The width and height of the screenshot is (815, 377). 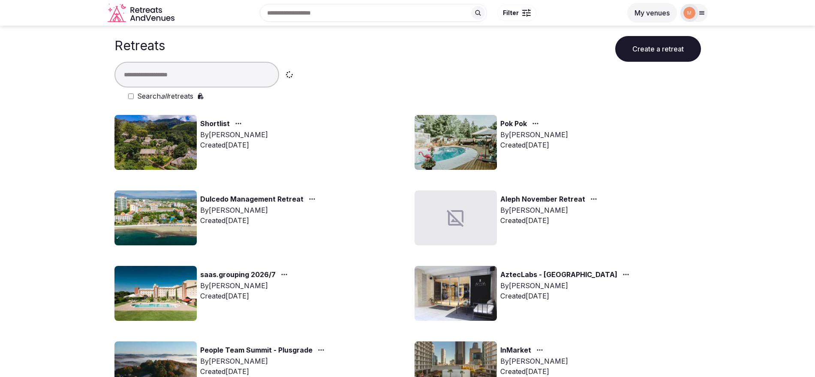 What do you see at coordinates (514, 124) in the screenshot?
I see `a: Pok Pok` at bounding box center [514, 124].